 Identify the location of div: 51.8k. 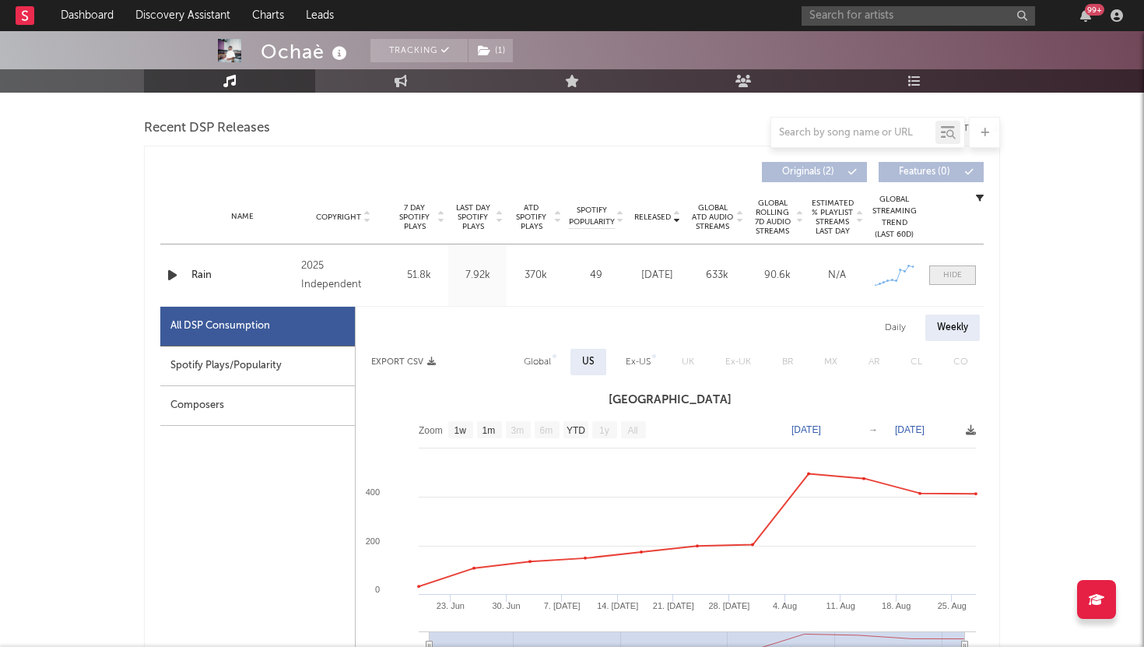
(419, 276).